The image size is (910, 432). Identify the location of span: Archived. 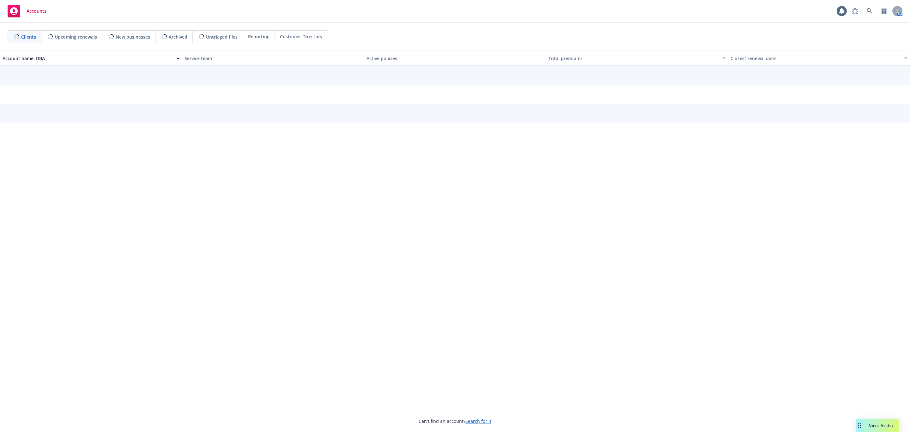
(178, 37).